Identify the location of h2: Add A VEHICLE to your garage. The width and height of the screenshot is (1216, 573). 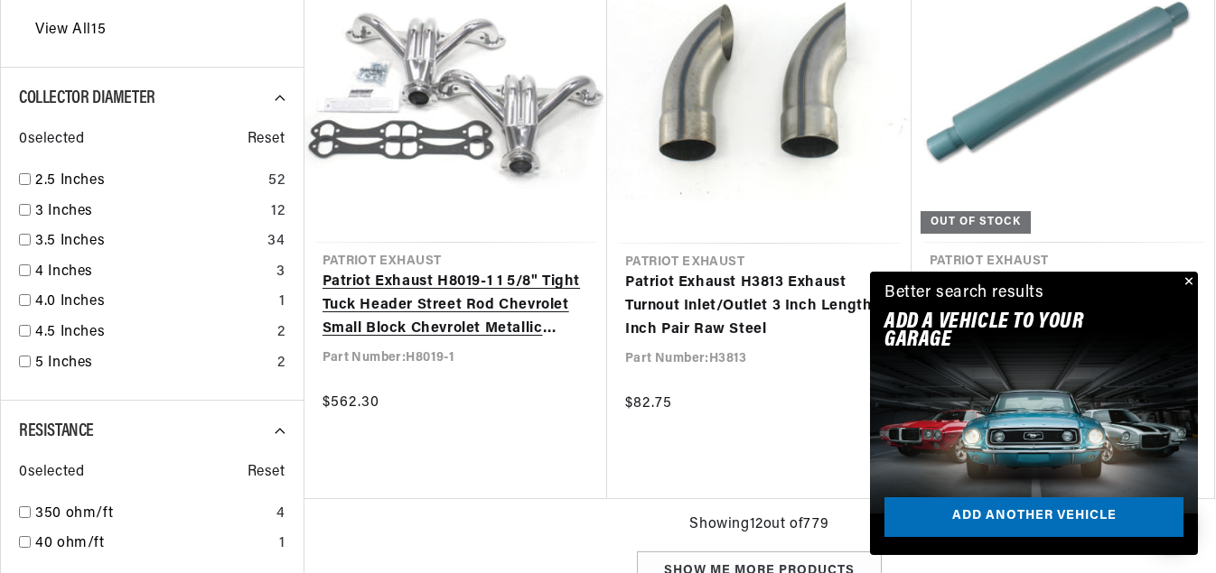
(1011, 331).